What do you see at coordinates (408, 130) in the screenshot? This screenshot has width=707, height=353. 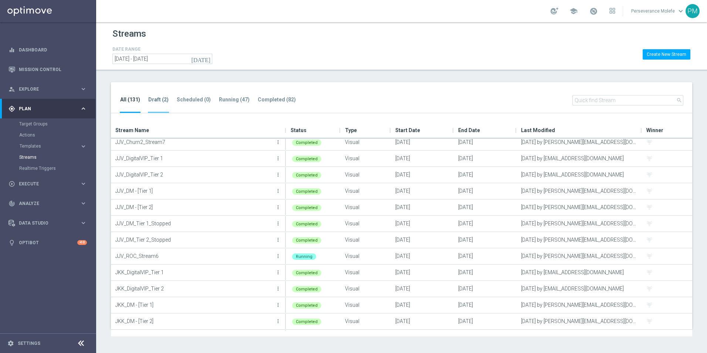 I see `span: Start Date` at bounding box center [408, 130].